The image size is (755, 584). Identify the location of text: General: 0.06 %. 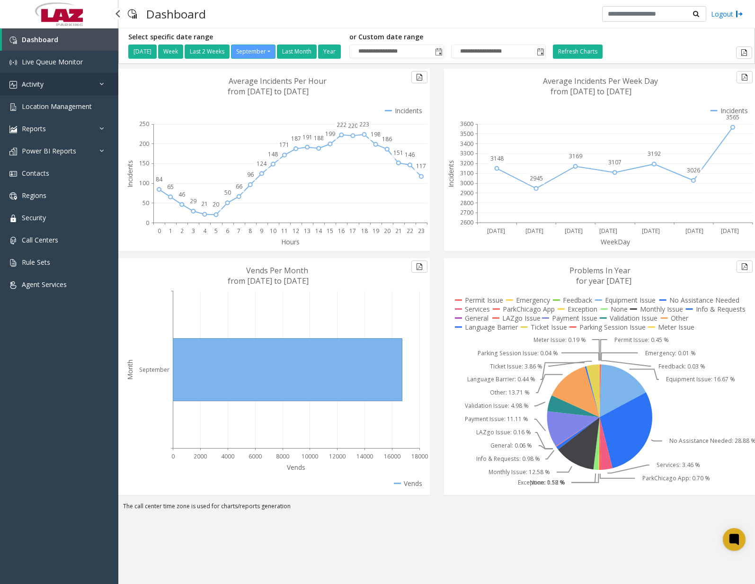
(511, 446).